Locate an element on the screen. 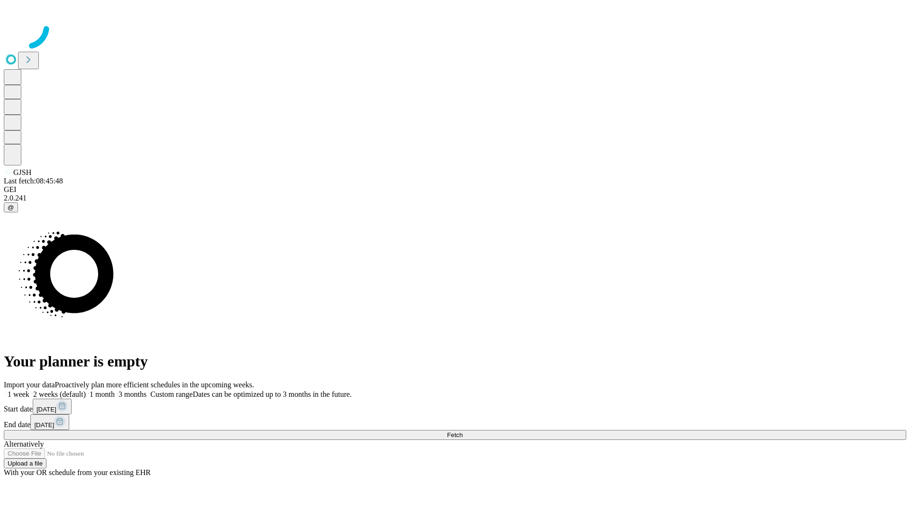 The height and width of the screenshot is (512, 910). span: Import your data is located at coordinates (29, 384).